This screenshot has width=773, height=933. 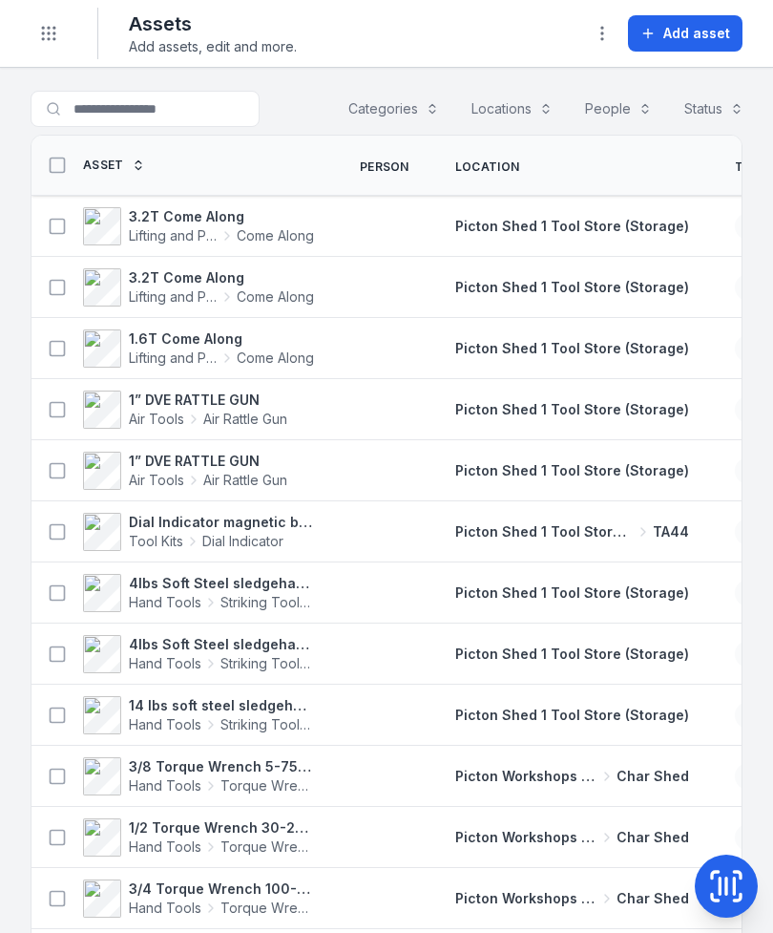 I want to click on button: Status, so click(x=714, y=109).